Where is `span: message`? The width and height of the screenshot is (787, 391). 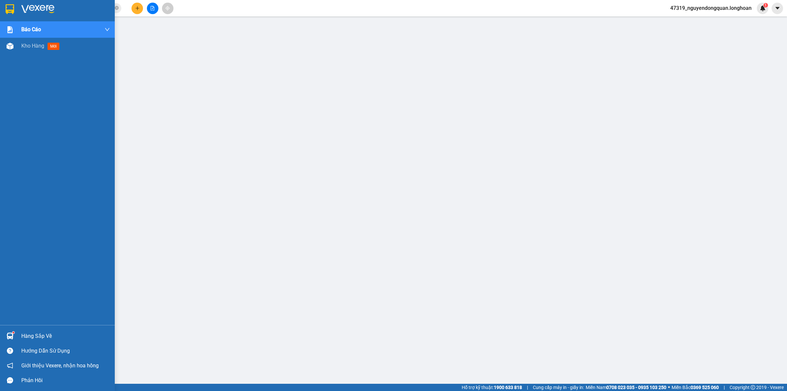 span: message is located at coordinates (10, 380).